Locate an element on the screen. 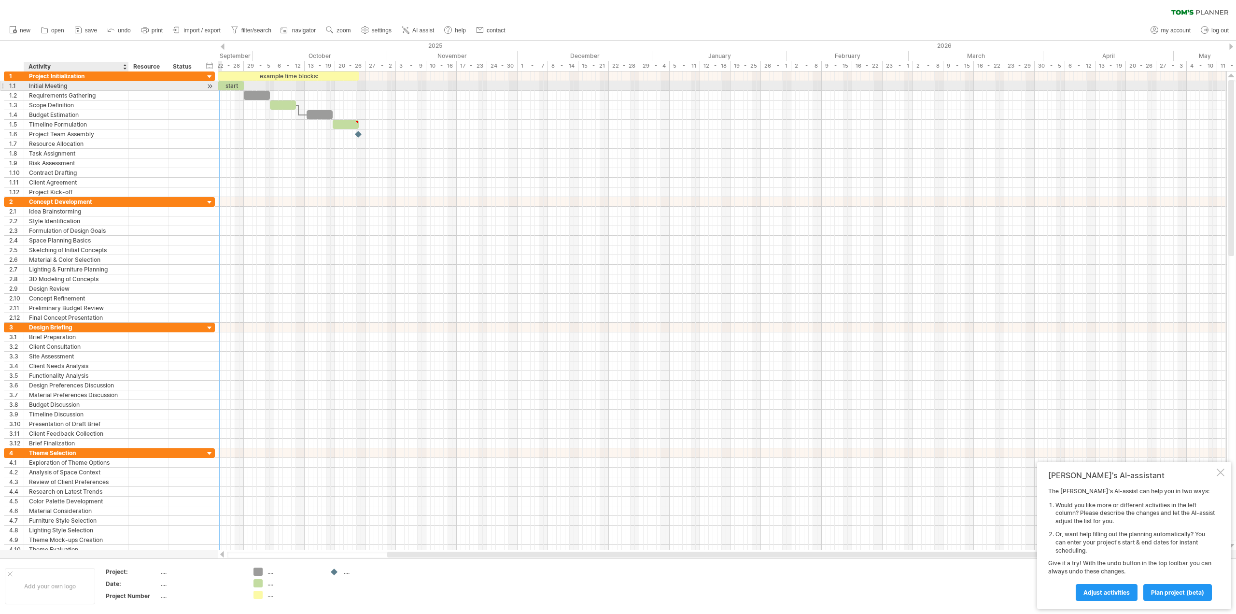 The width and height of the screenshot is (1236, 614). a: help is located at coordinates (455, 30).